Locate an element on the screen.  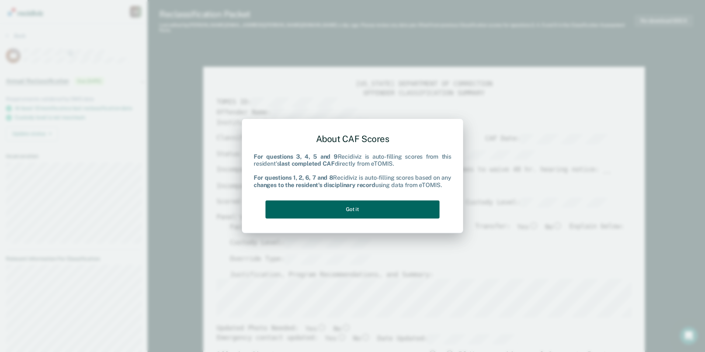
b: For questions 1, 2, 6, 7 and 8 is located at coordinates (293, 178).